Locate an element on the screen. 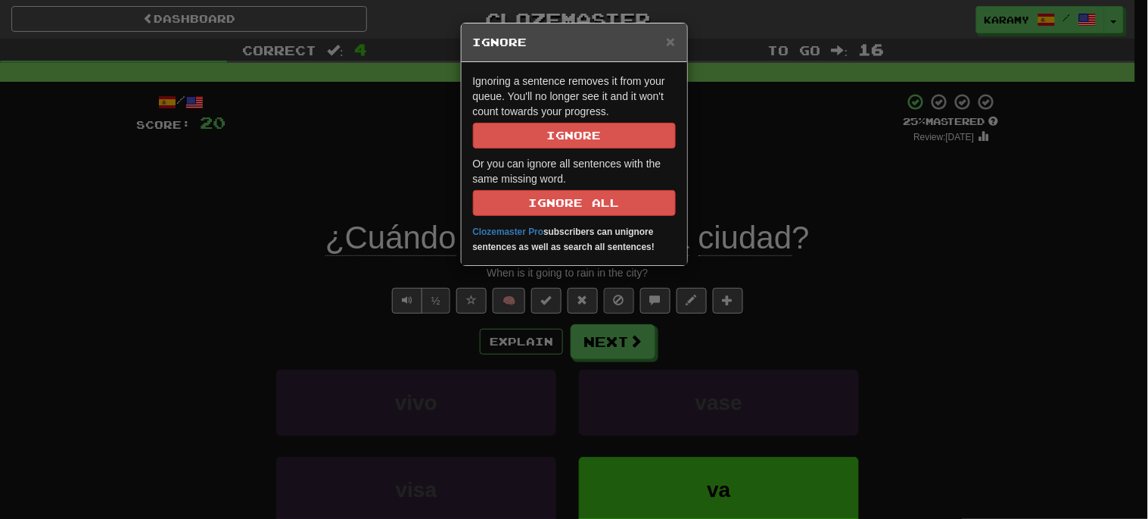 The width and height of the screenshot is (1148, 519). p: Or you can ignore all sentences with the same missing word. is located at coordinates (575, 185).